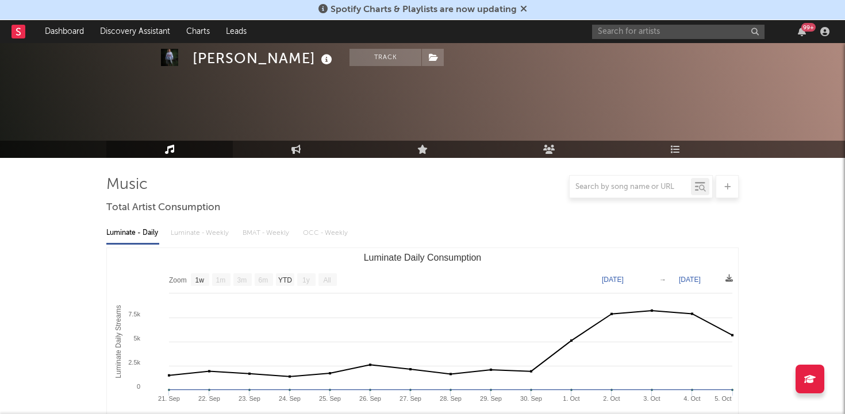 The height and width of the screenshot is (414, 845). Describe the element at coordinates (424, 10) in the screenshot. I see `span: Spotify Charts & Playlists are now updating` at that location.